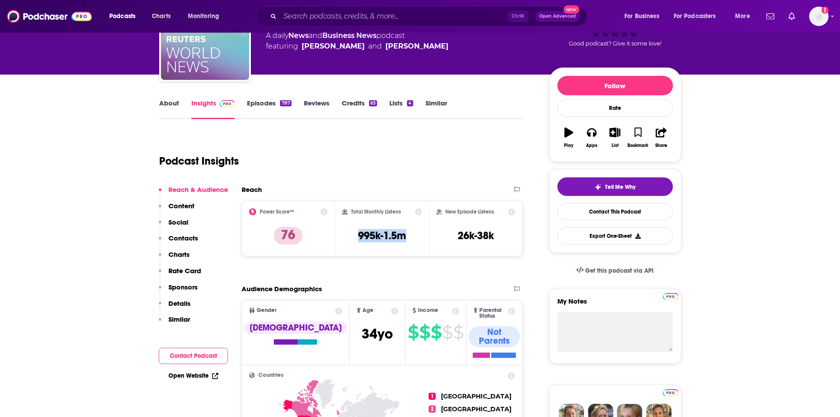 This screenshot has width=840, height=417. What do you see at coordinates (394, 16) in the screenshot?
I see `input: Search podcasts, credits, & more...` at bounding box center [394, 16].